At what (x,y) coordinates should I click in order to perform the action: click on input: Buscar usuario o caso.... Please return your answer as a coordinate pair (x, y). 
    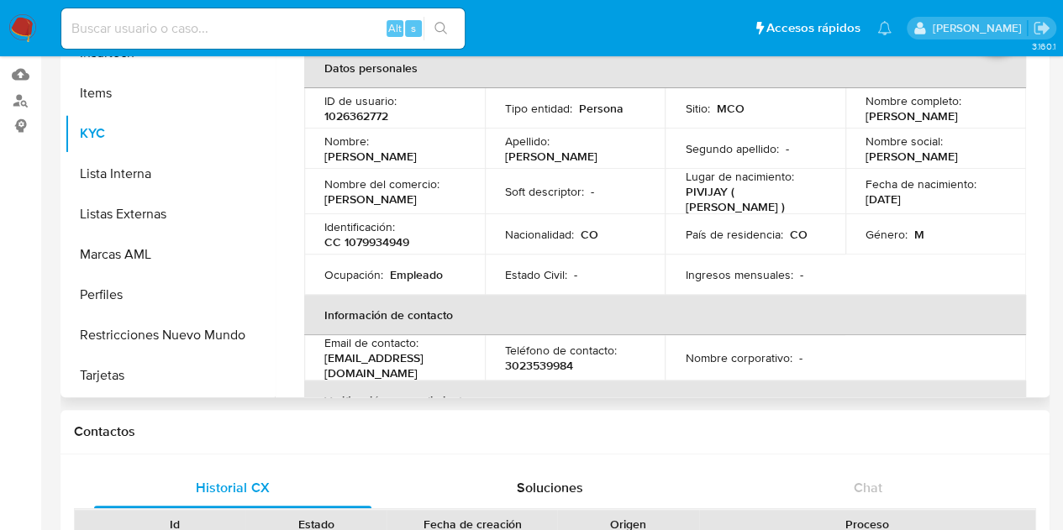
    Looking at the image, I should click on (263, 29).